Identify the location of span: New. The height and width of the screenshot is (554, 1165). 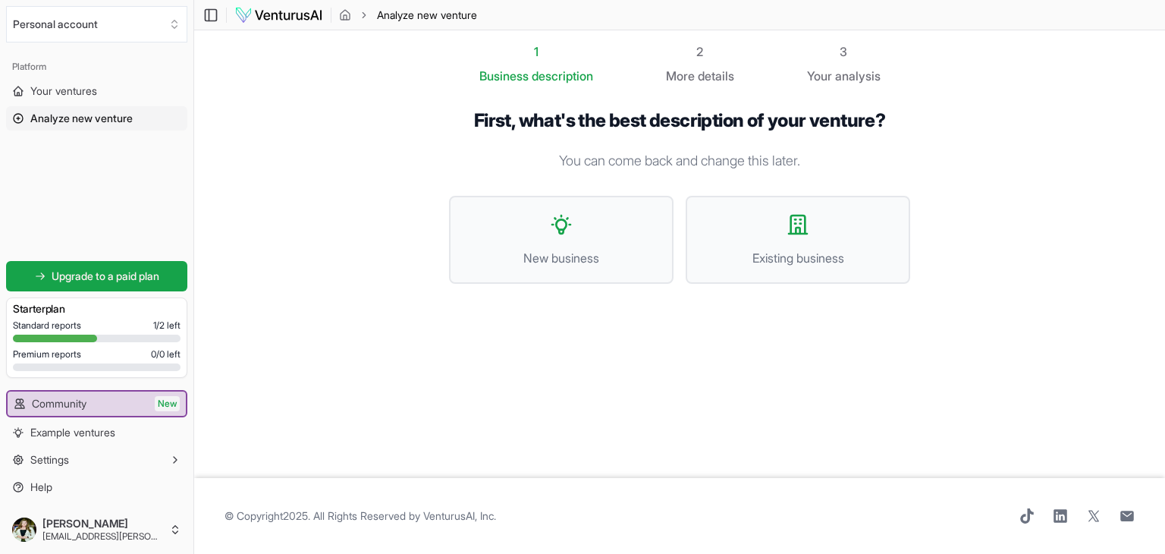
(167, 404).